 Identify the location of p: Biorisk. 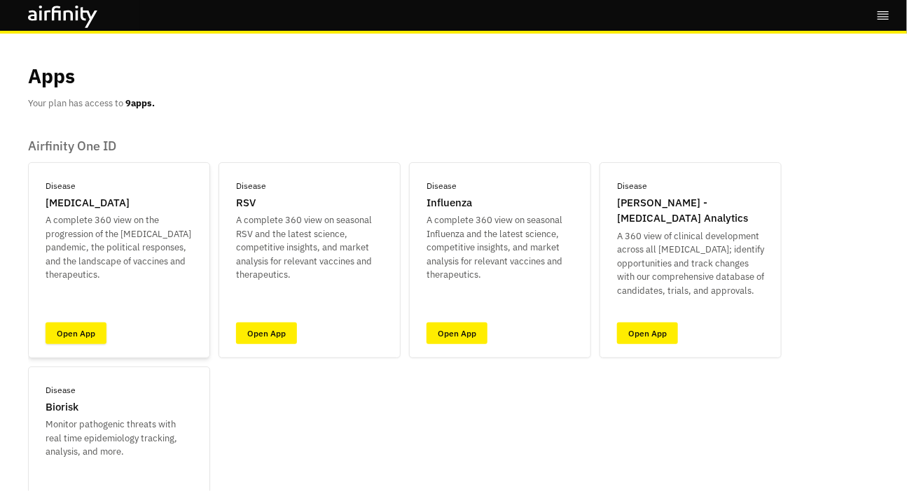
(62, 407).